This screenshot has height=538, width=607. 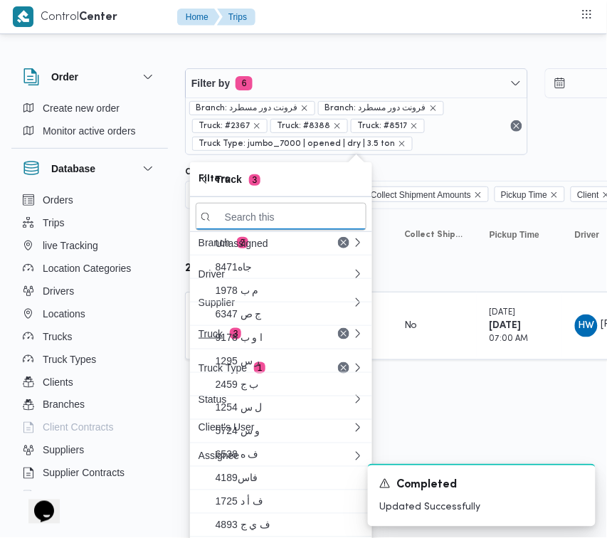 What do you see at coordinates (81, 108) in the screenshot?
I see `span: Create new order` at bounding box center [81, 108].